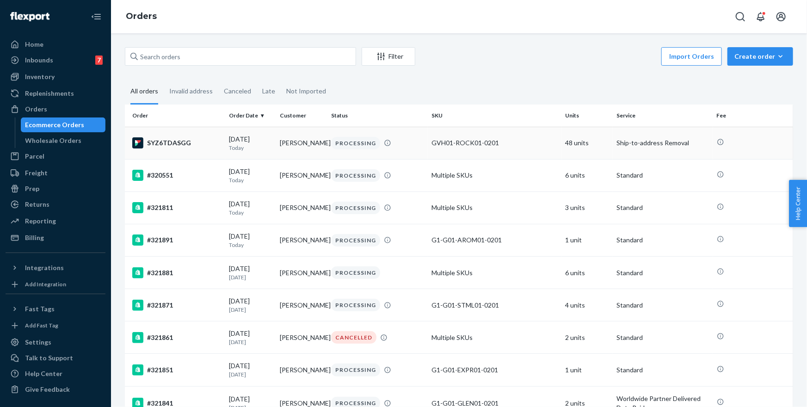  Describe the element at coordinates (36, 173) in the screenshot. I see `div: Freight` at that location.